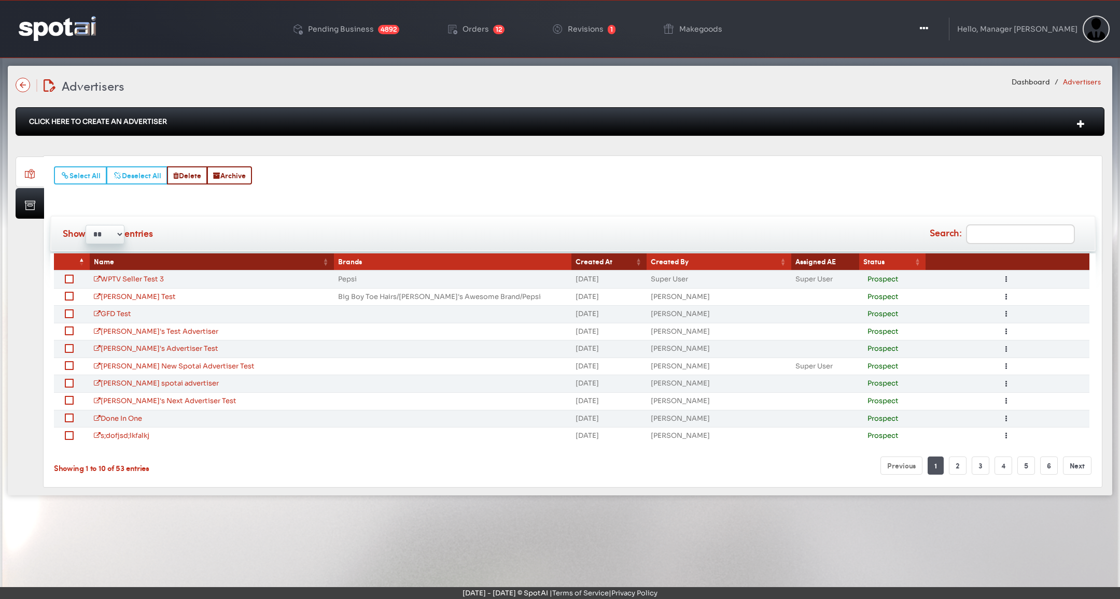 This screenshot has height=599, width=1120. I want to click on th: Status: activate to sort column ascending, so click(892, 262).